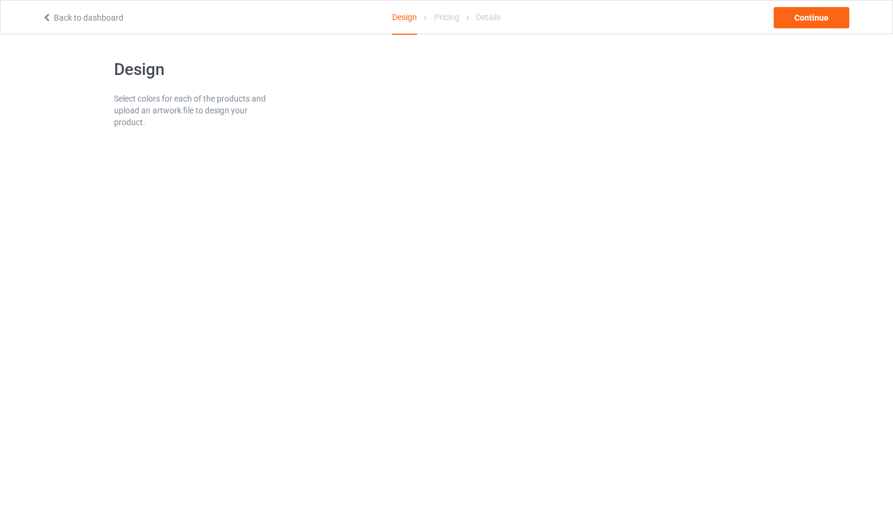 Image resolution: width=893 pixels, height=506 pixels. Describe the element at coordinates (191, 70) in the screenshot. I see `h1: Design` at that location.